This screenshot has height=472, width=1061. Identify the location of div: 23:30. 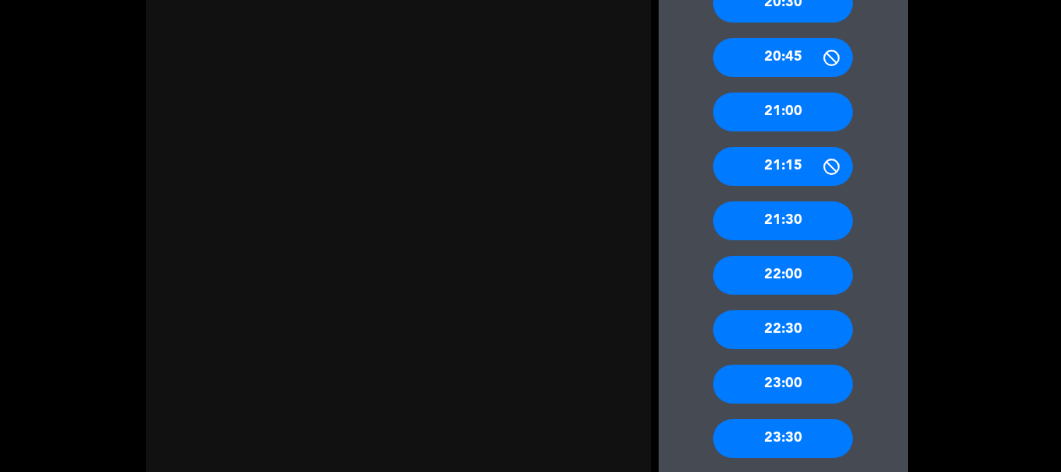
(783, 438).